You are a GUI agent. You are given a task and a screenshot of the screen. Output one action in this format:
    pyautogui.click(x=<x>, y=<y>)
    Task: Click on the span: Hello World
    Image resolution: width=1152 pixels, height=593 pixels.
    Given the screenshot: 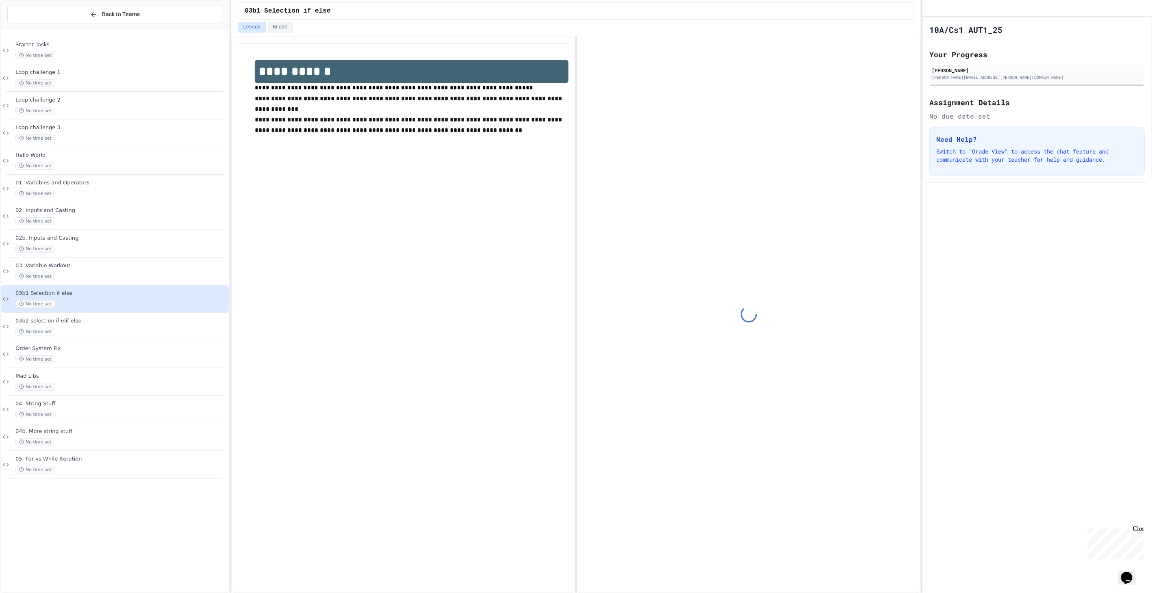 What is the action you would take?
    pyautogui.click(x=121, y=155)
    